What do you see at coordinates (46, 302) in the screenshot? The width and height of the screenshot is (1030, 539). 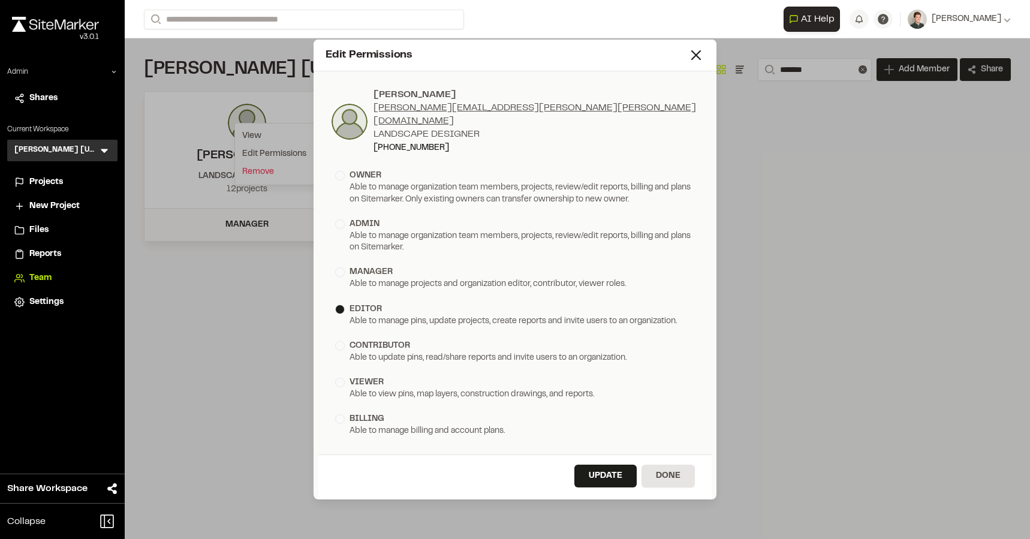 I see `span: Settings` at bounding box center [46, 302].